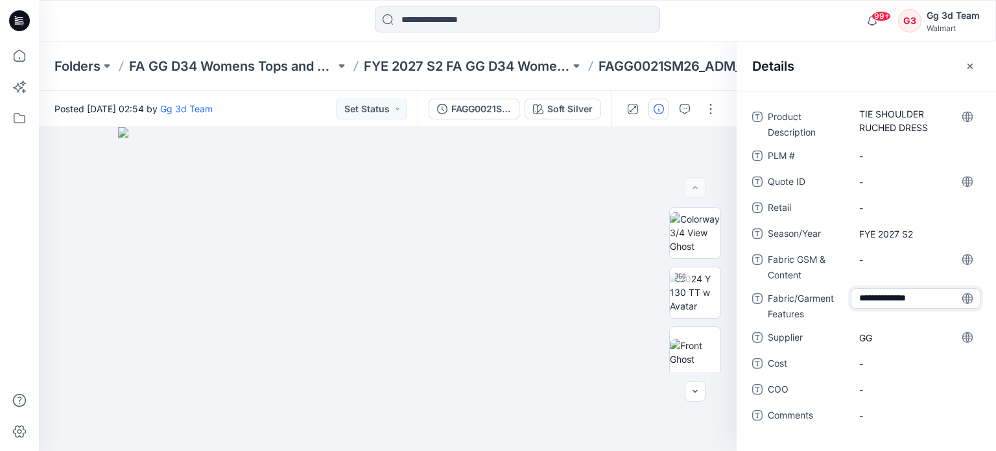 Image resolution: width=996 pixels, height=451 pixels. I want to click on span: Season/Year, so click(807, 235).